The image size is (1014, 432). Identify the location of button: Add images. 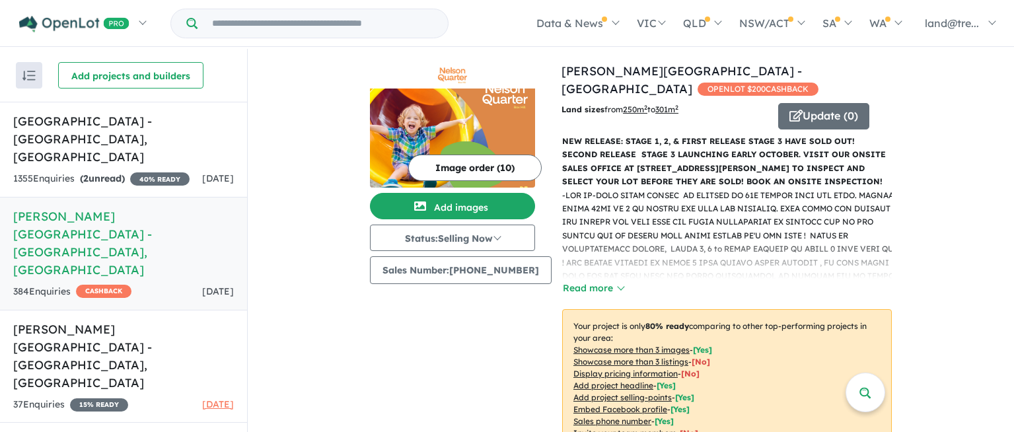
(452, 206).